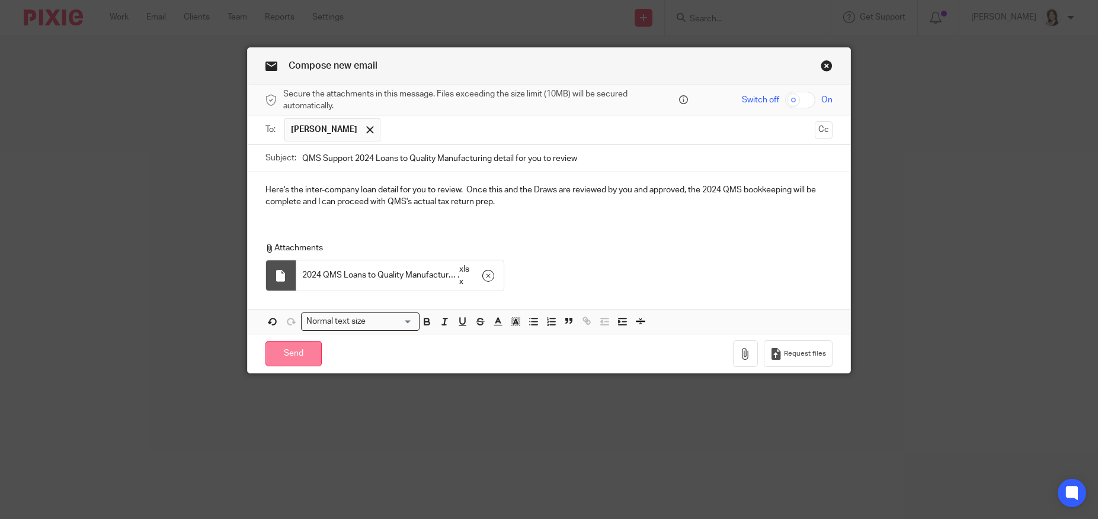 The height and width of the screenshot is (519, 1098). Describe the element at coordinates (479, 100) in the screenshot. I see `span: Secure the attachments in this message. Files exceeding the size limit (10MB) will be secured aut...` at that location.